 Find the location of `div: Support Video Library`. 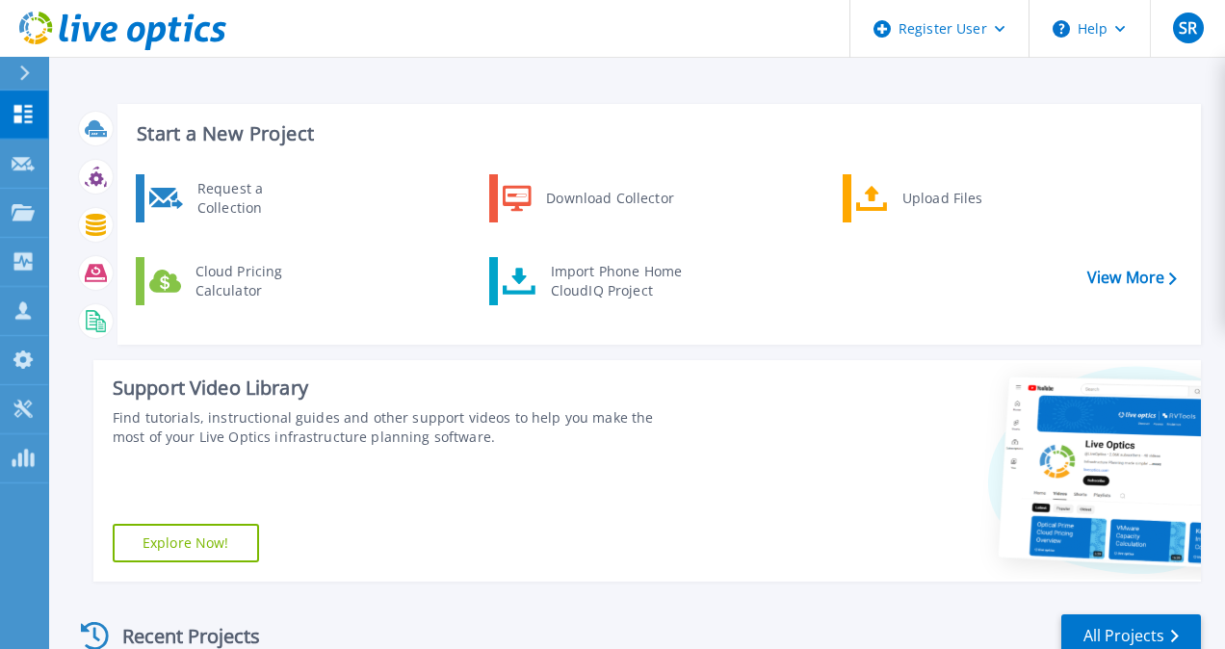

div: Support Video Library is located at coordinates (400, 388).